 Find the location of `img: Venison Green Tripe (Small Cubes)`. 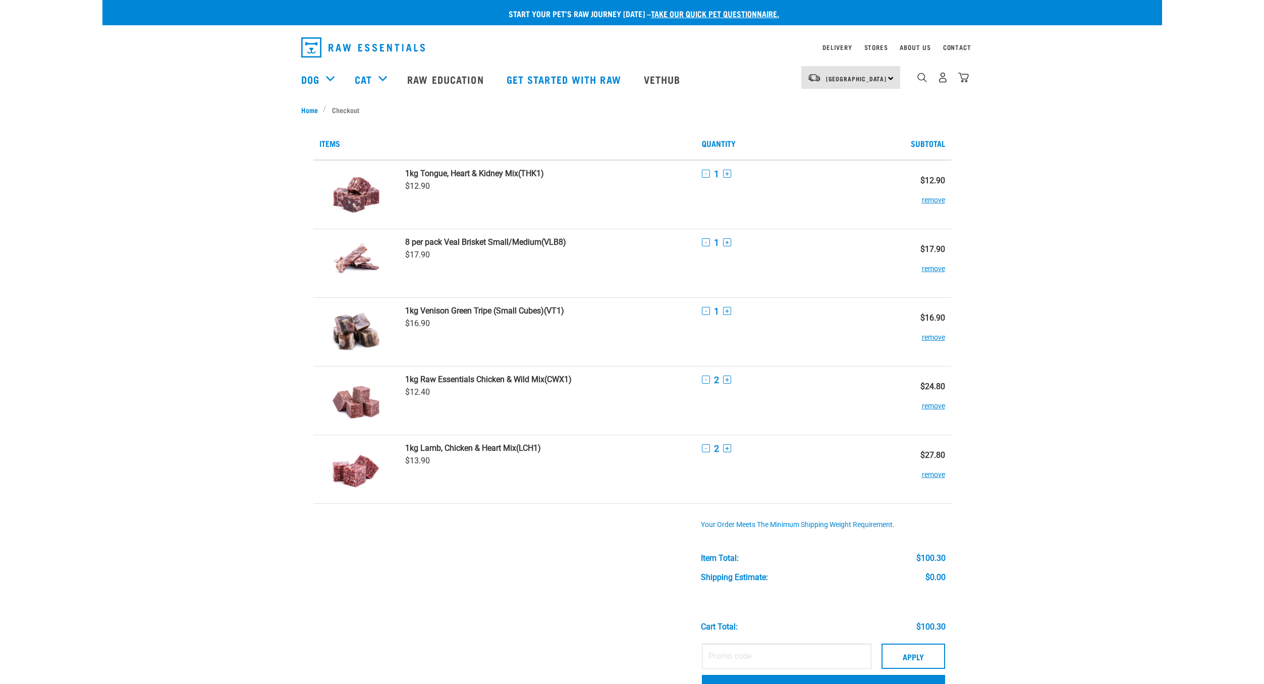

img: Venison Green Tripe (Small Cubes) is located at coordinates (356, 332).